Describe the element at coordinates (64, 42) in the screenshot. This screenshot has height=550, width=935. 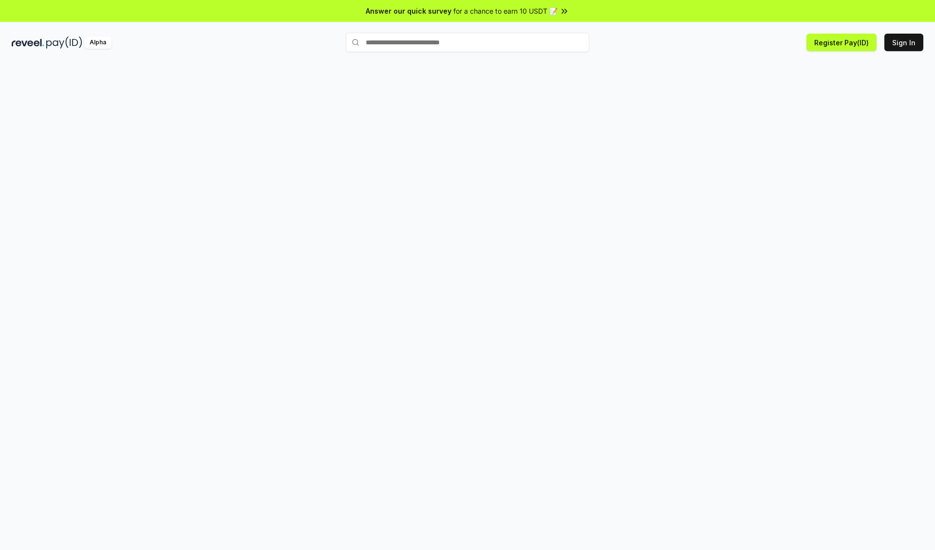
I see `img: pay_id` at that location.